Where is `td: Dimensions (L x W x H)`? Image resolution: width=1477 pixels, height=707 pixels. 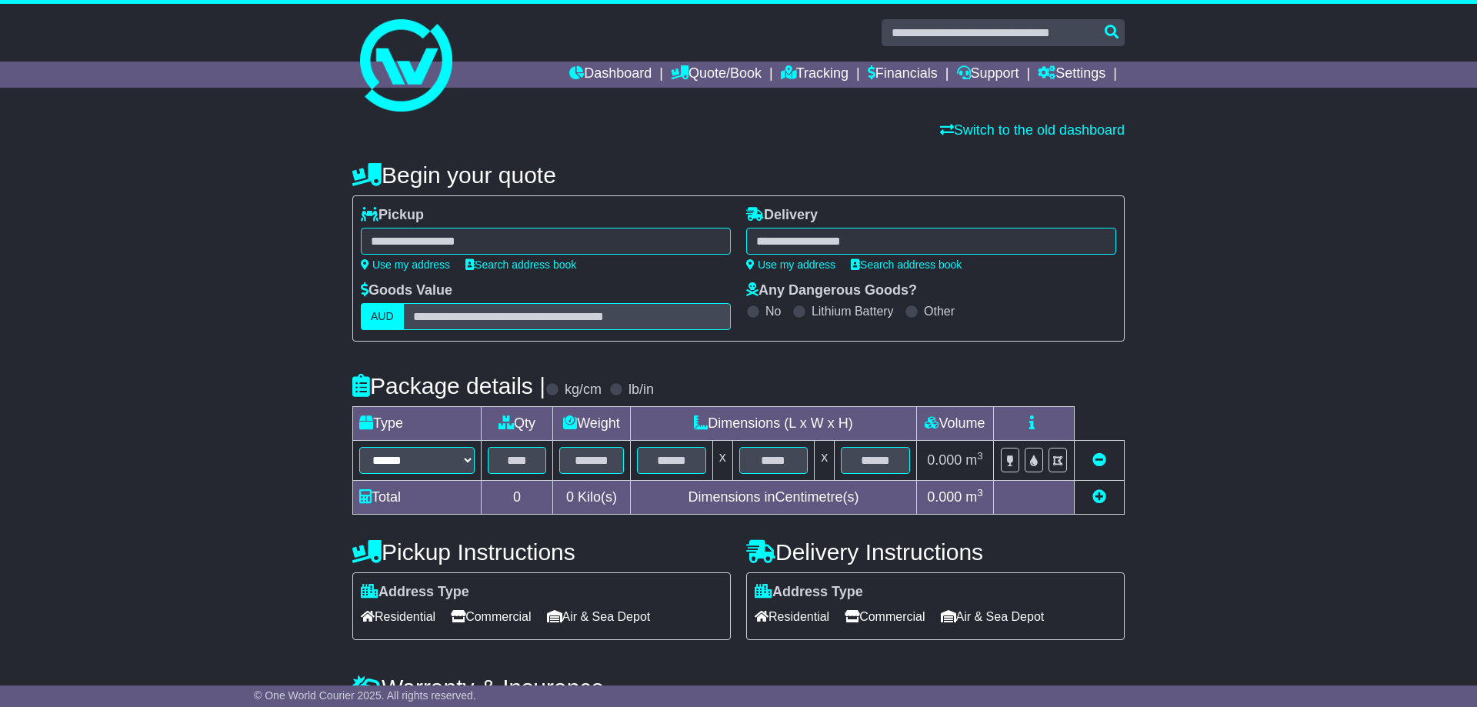
td: Dimensions (L x W x H) is located at coordinates (773, 424).